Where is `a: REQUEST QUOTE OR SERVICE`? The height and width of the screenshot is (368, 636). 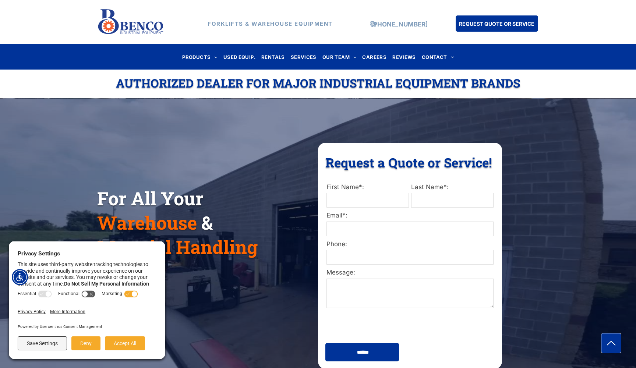
a: REQUEST QUOTE OR SERVICE is located at coordinates (496, 24).